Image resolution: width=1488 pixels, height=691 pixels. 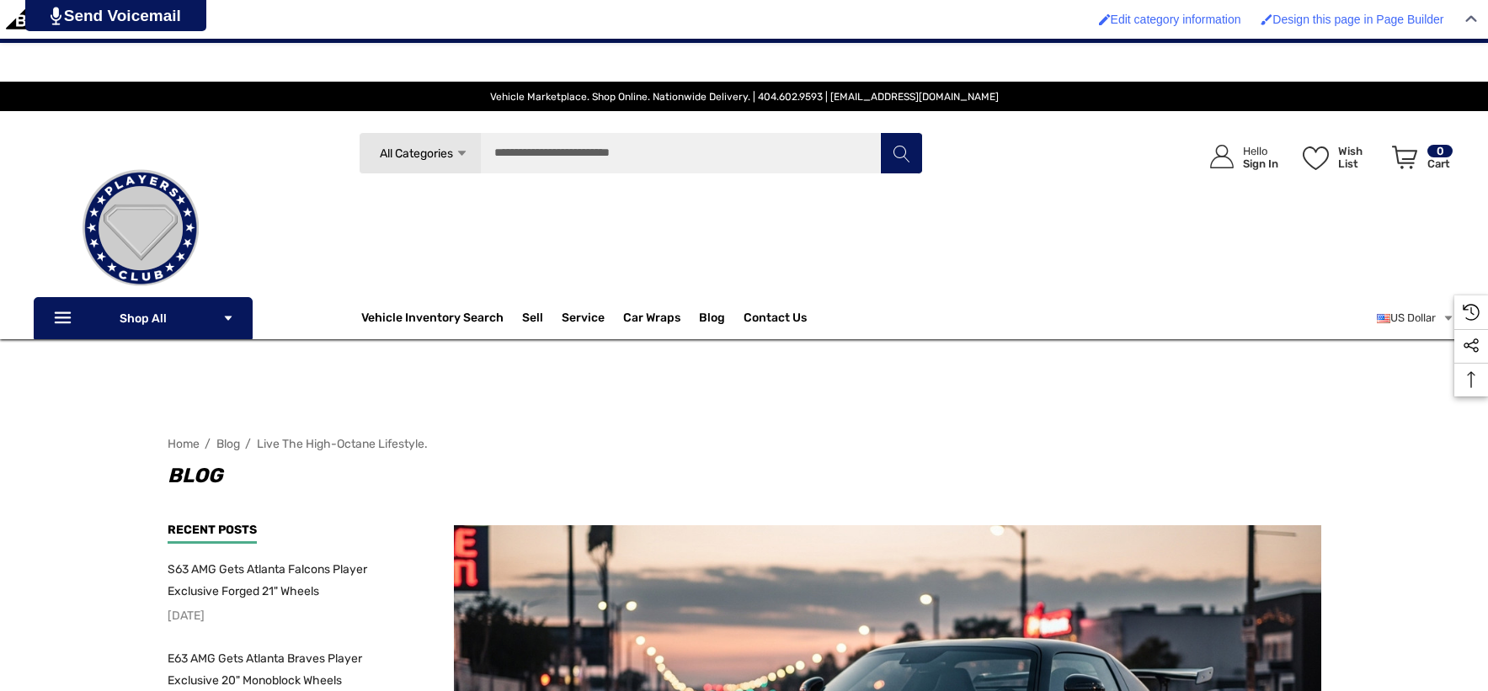 What do you see at coordinates (744, 476) in the screenshot?
I see `h1: Blog` at bounding box center [744, 476].